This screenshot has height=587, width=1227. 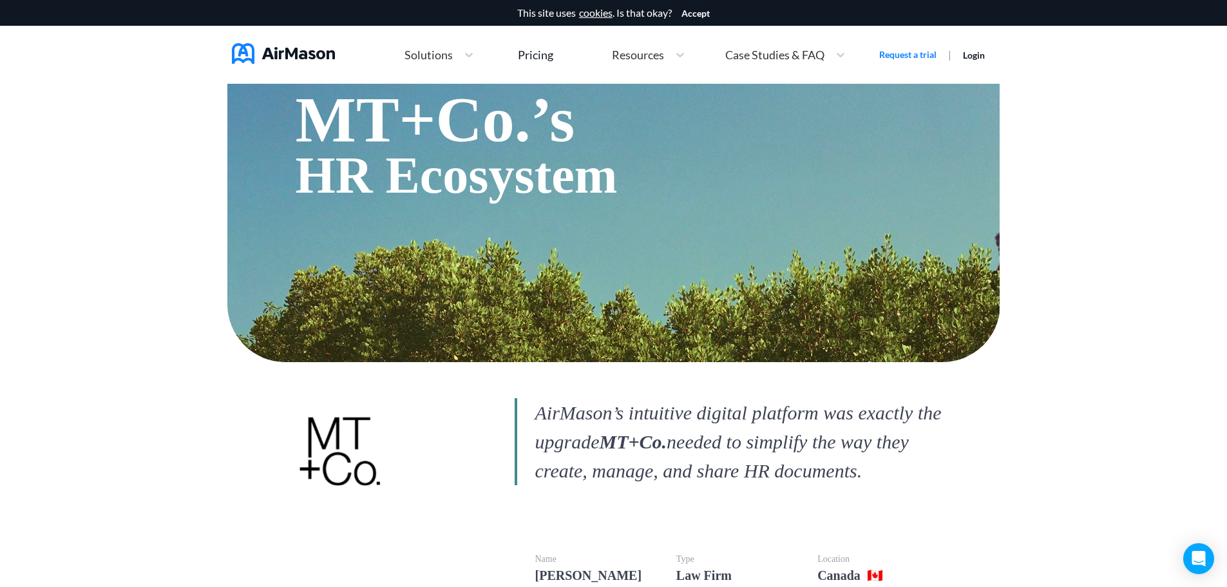 I want to click on p: Name, so click(x=605, y=558).